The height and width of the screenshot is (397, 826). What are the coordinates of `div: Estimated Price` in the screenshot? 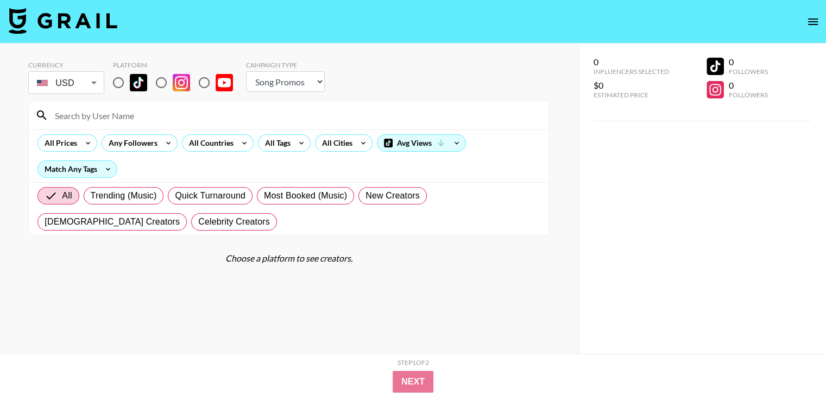 It's located at (631, 95).